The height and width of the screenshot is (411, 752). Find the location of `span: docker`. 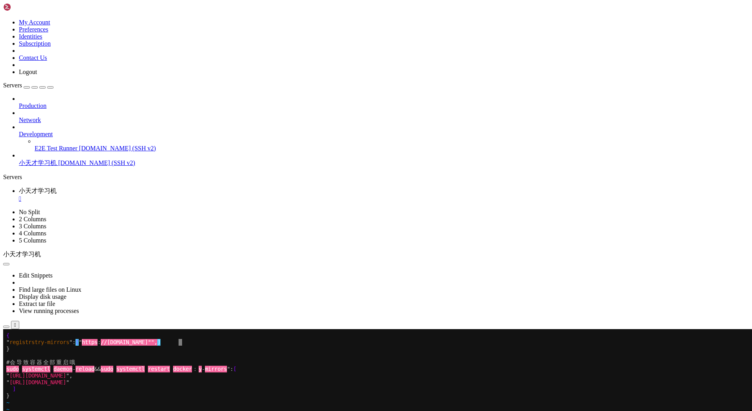

span: docker is located at coordinates (179, 40).